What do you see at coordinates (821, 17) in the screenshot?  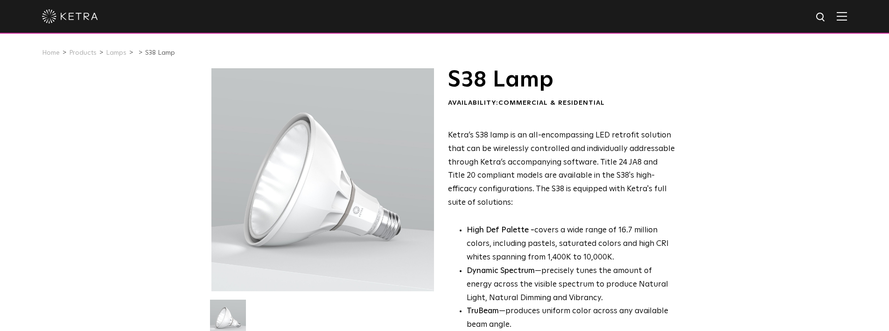 I see `img: search icon` at bounding box center [821, 17].